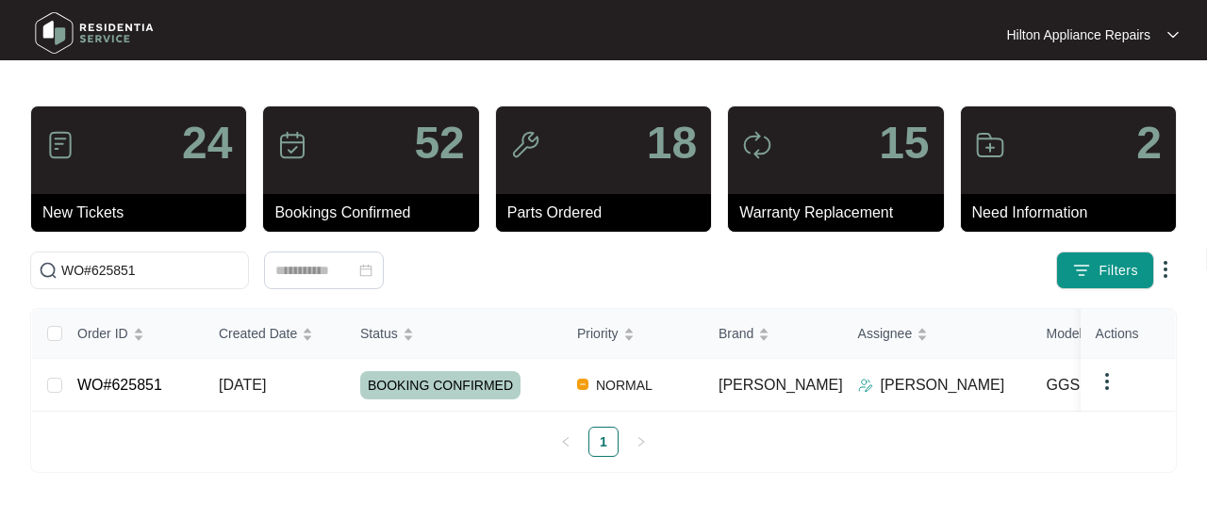 The width and height of the screenshot is (1207, 519). What do you see at coordinates (566, 442) in the screenshot?
I see `button: left` at bounding box center [566, 442].